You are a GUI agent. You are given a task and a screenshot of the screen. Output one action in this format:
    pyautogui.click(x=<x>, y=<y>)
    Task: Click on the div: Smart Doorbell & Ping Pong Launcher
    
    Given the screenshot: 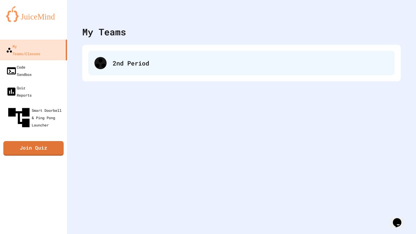 What is the action you would take?
    pyautogui.click(x=35, y=118)
    